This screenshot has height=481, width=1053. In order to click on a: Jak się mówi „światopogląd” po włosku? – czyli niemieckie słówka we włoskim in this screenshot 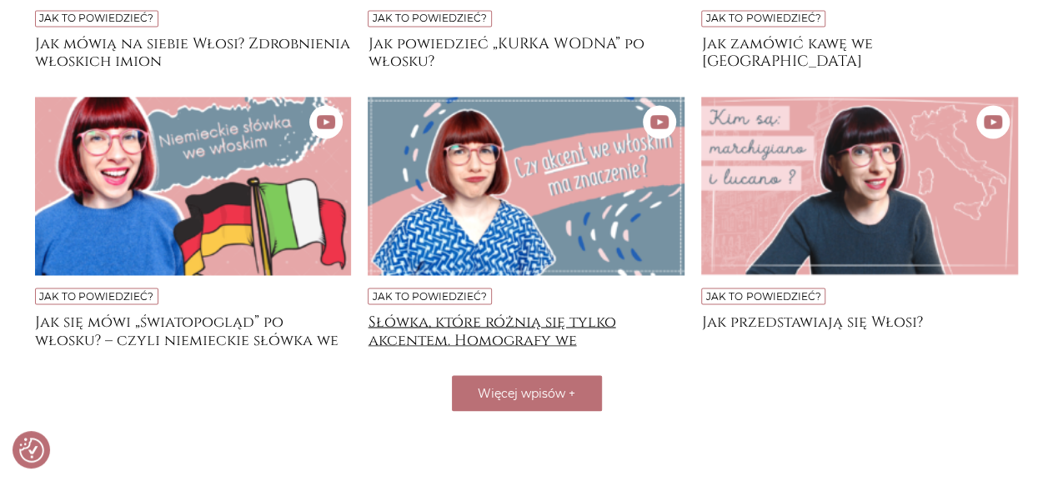, I will do `click(193, 329)`.